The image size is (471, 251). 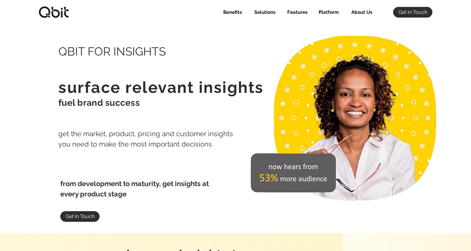 I want to click on div: Solutions, so click(x=263, y=12).